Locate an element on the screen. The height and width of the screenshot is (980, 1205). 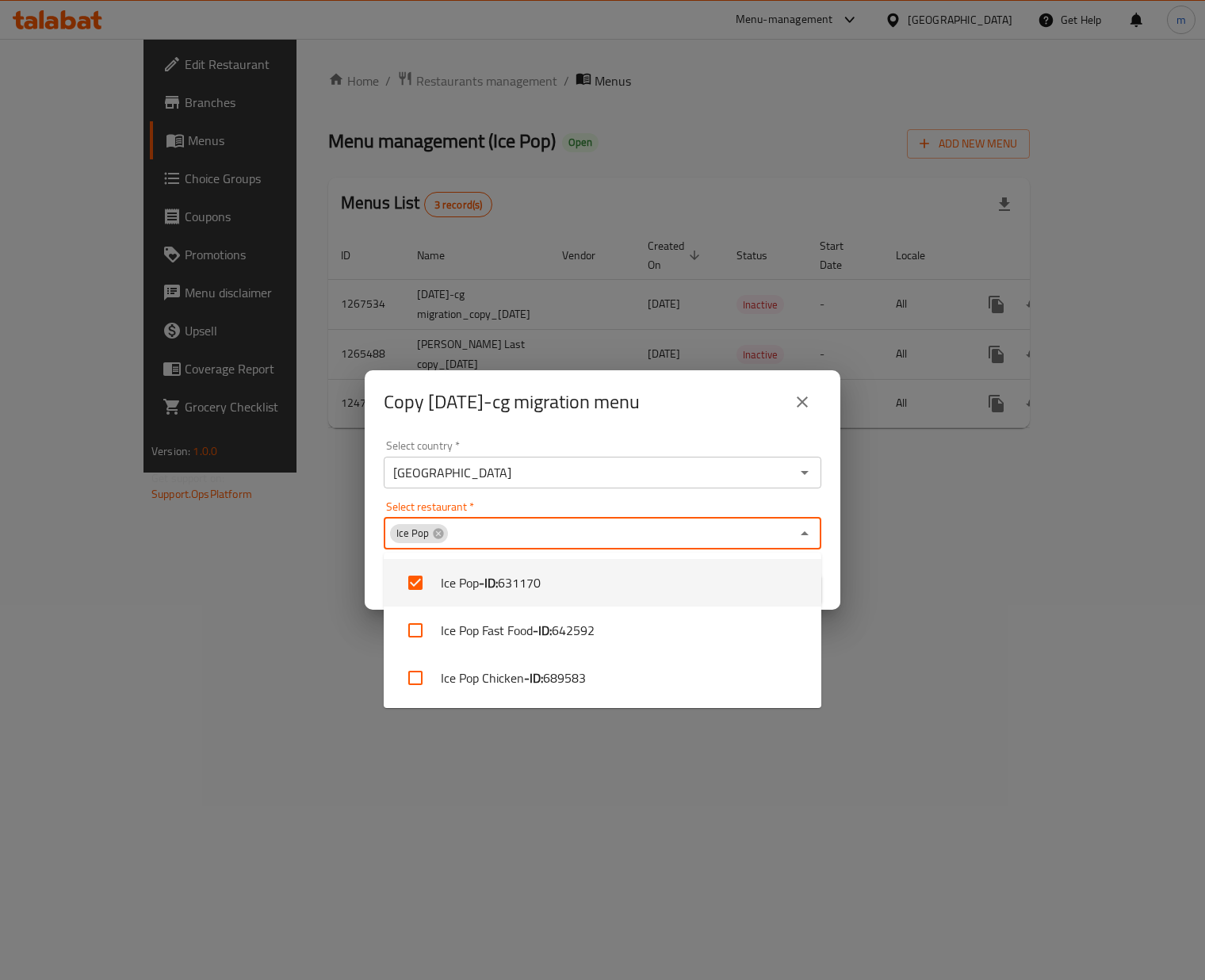
span: 631170 is located at coordinates (519, 582).